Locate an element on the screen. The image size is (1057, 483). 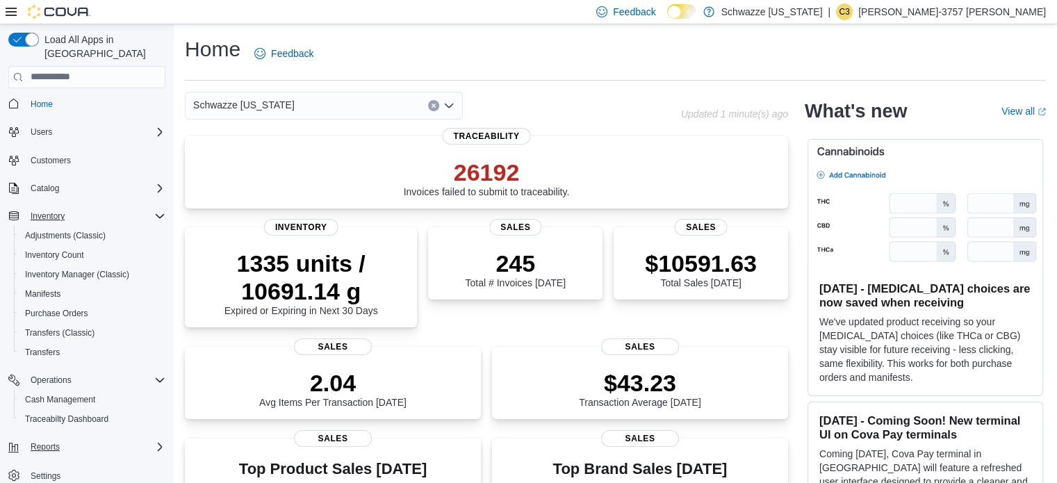
button: Cash Management is located at coordinates (92, 400).